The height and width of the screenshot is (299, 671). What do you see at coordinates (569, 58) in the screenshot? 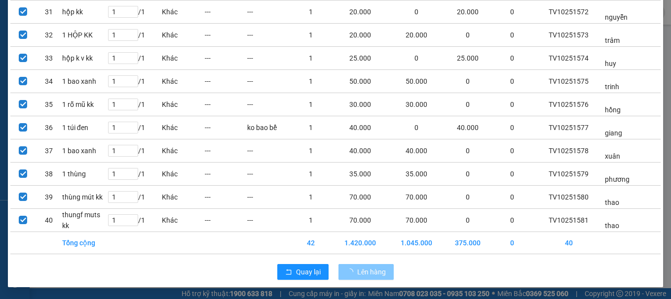
I see `td: TV10251574` at bounding box center [569, 58].